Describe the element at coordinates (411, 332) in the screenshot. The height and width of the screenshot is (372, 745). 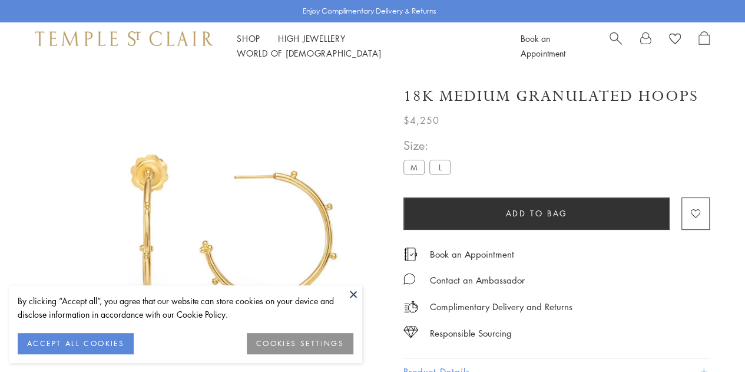
I see `img: icon_sourcing.svg` at that location.